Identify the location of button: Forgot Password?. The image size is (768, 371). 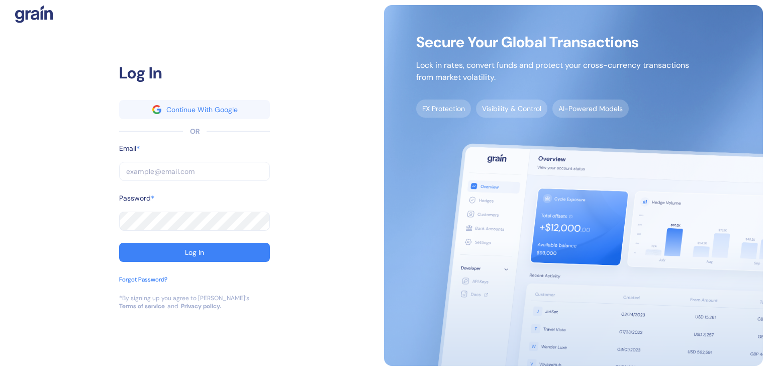
(143, 285).